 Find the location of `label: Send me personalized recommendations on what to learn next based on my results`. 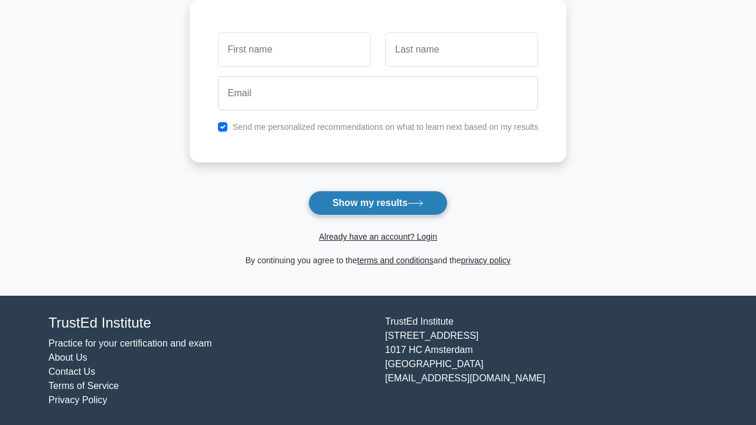

label: Send me personalized recommendations on what to learn next based on my results is located at coordinates (386, 127).